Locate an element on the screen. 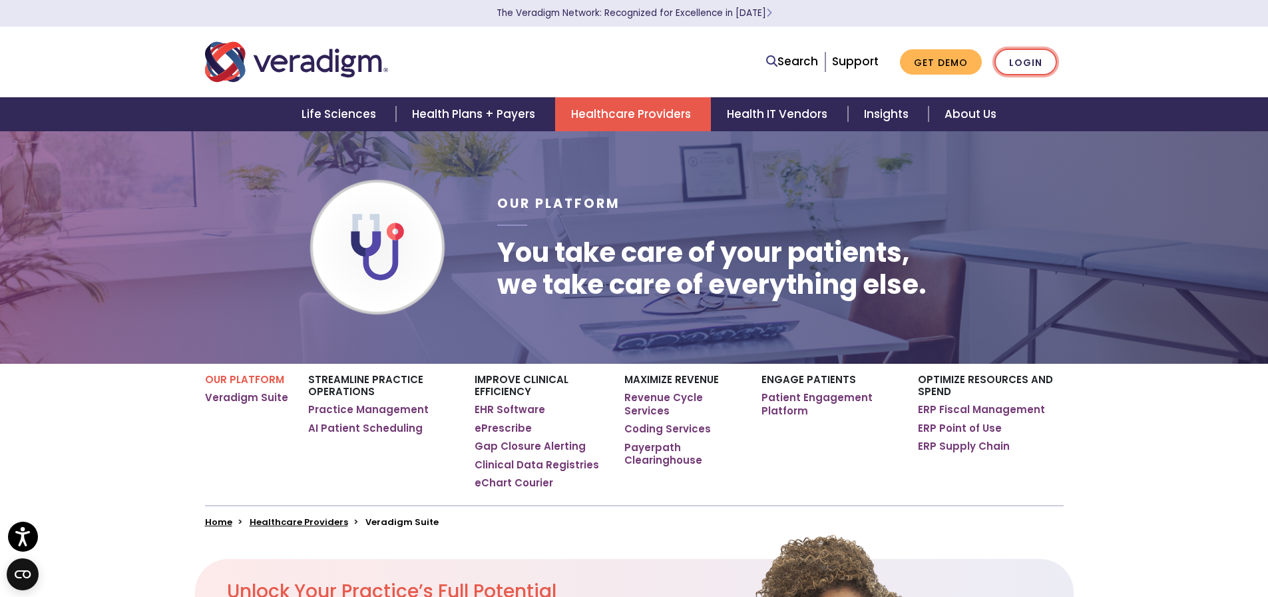  a: About Us is located at coordinates (971, 114).